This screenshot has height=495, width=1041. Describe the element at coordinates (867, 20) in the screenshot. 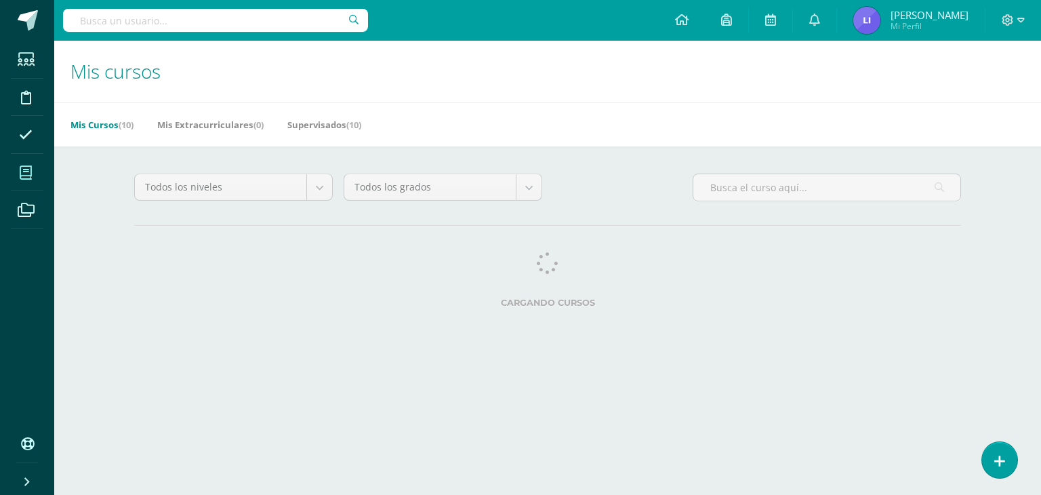

I see `img: e65559c75f7f30e263e76759cdbf426f.png` at that location.